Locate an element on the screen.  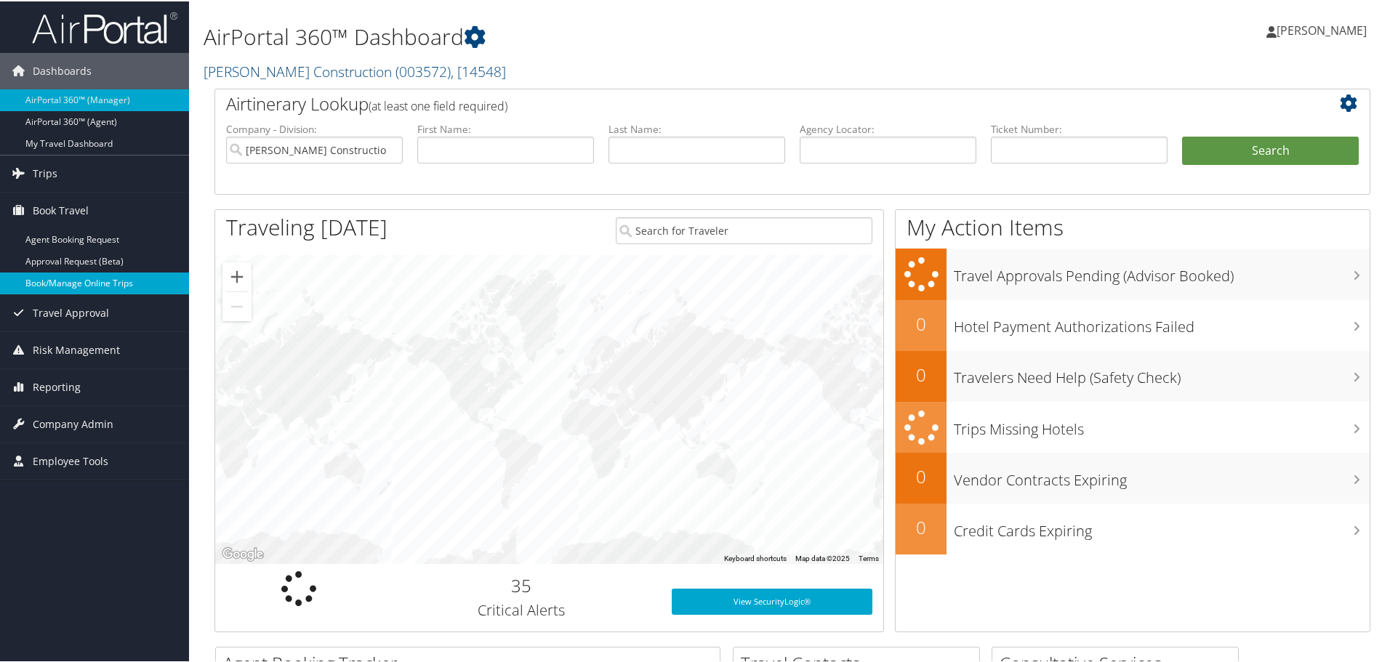
label: Company - Division: is located at coordinates (314, 128).